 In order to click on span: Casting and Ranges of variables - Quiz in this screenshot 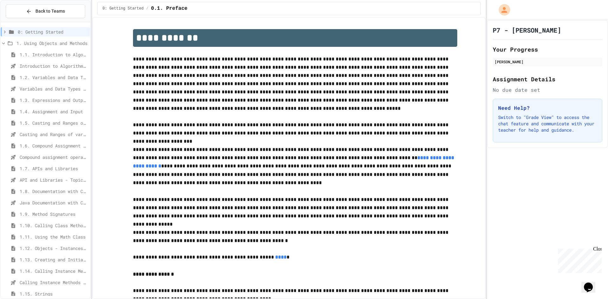, I will do `click(54, 134)`.